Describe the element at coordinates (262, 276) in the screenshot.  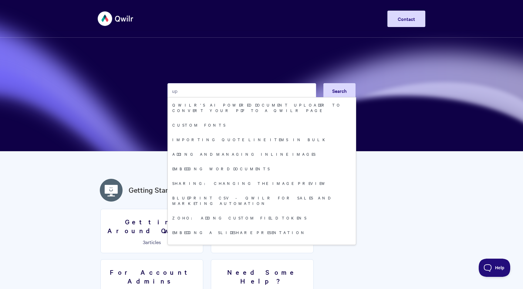
I see `h3: Need Some Help?` at that location.